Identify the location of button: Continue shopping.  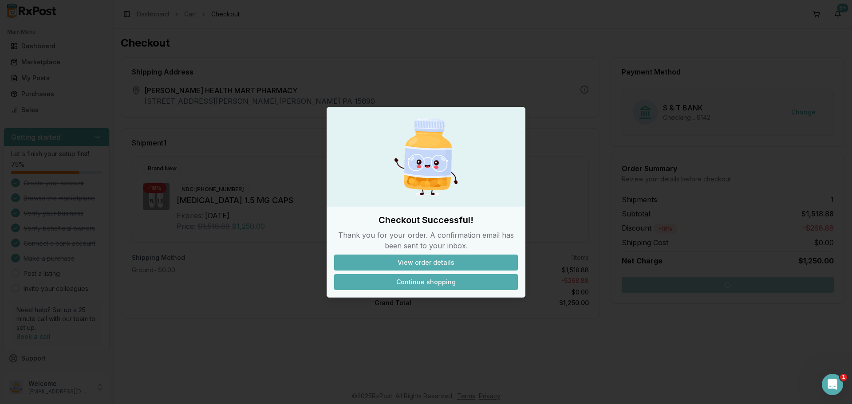
(426, 282).